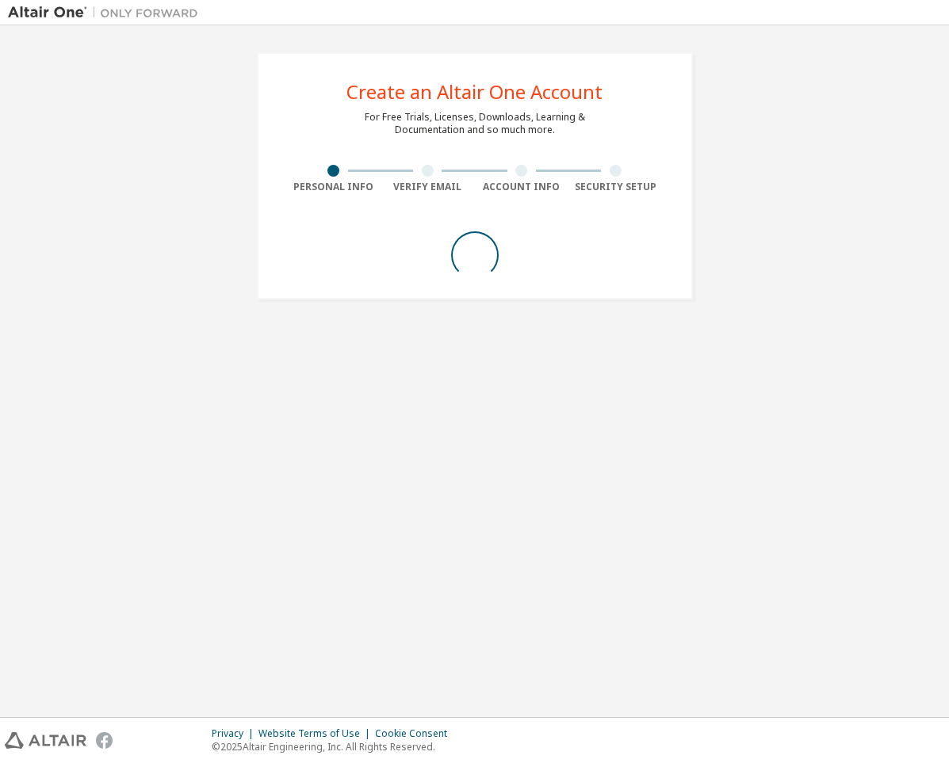  Describe the element at coordinates (415, 734) in the screenshot. I see `div: Cookie Consent` at that location.